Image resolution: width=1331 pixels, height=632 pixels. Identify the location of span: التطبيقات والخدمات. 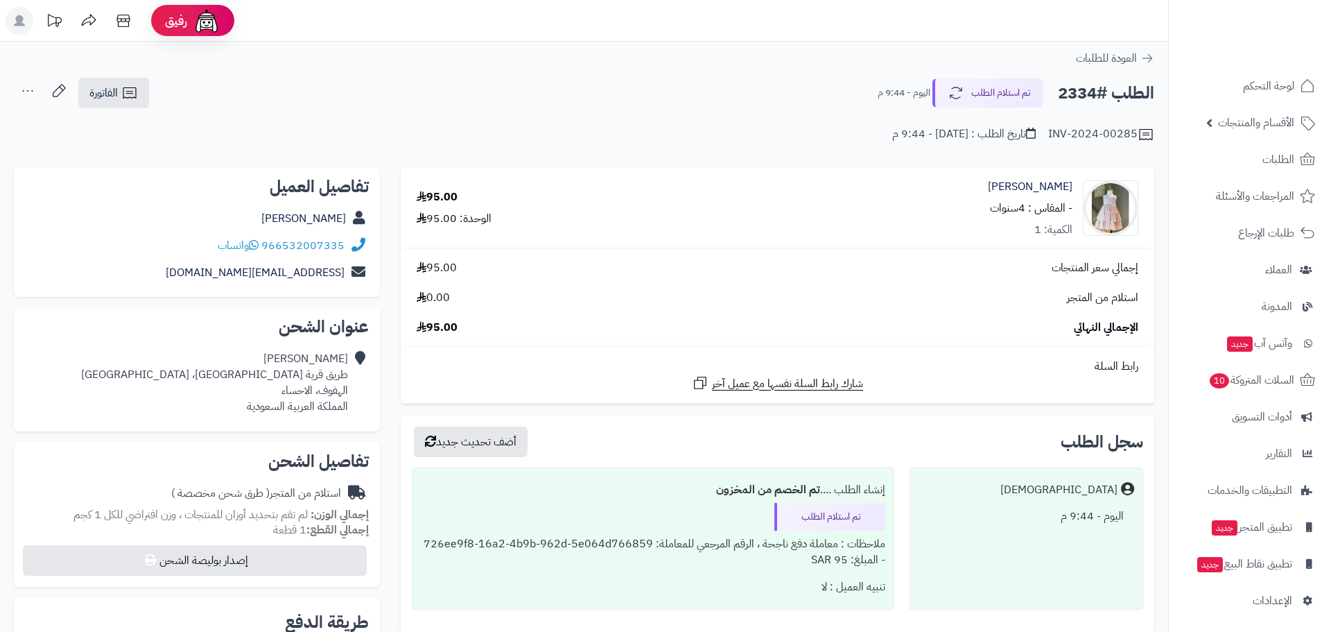
(1250, 490).